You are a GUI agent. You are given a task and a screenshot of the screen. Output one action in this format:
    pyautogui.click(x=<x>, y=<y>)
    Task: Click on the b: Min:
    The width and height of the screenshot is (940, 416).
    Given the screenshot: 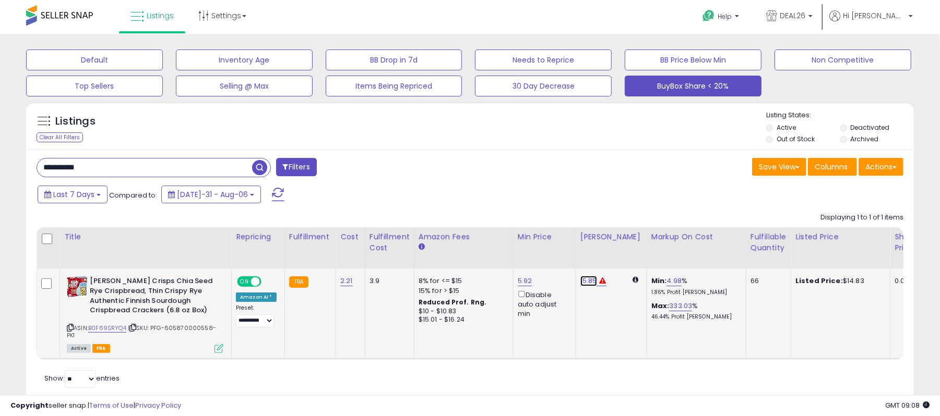 What is the action you would take?
    pyautogui.click(x=659, y=281)
    